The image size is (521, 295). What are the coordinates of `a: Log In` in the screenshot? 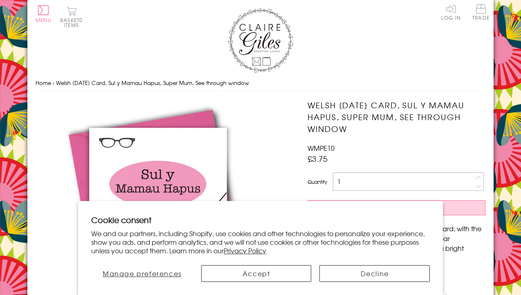 It's located at (451, 12).